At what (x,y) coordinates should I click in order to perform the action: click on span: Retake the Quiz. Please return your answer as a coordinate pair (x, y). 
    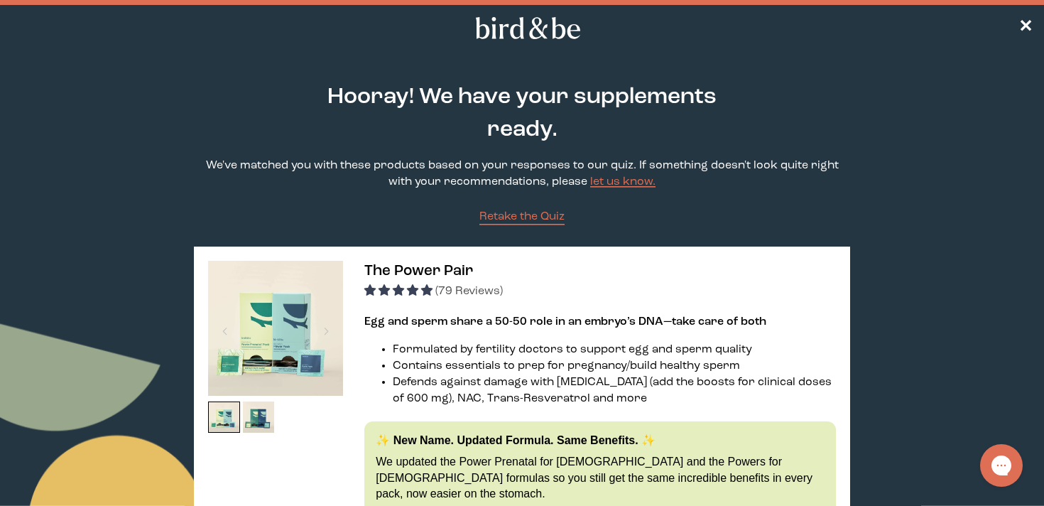
    Looking at the image, I should click on (522, 217).